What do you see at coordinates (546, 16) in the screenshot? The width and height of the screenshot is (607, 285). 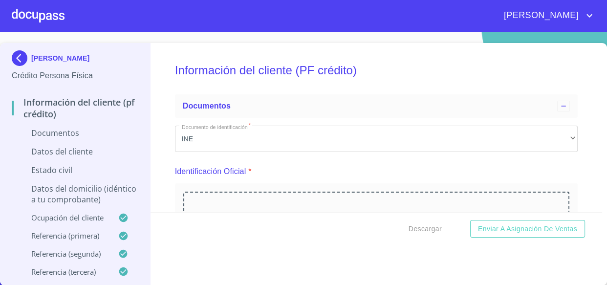 I see `button: account of current user` at bounding box center [546, 16].